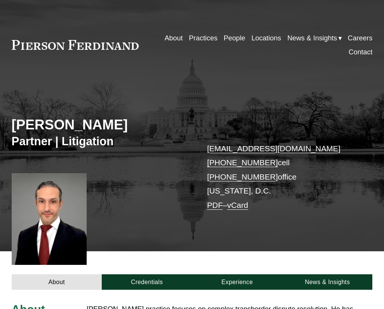  What do you see at coordinates (238, 205) in the screenshot?
I see `a: vCard` at bounding box center [238, 205].